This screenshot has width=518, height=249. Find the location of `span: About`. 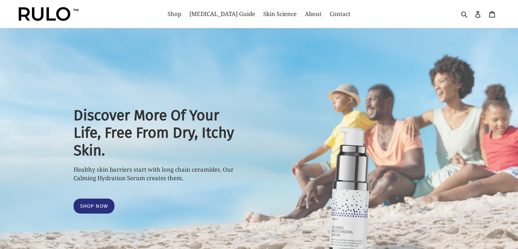

span: About is located at coordinates (313, 14).